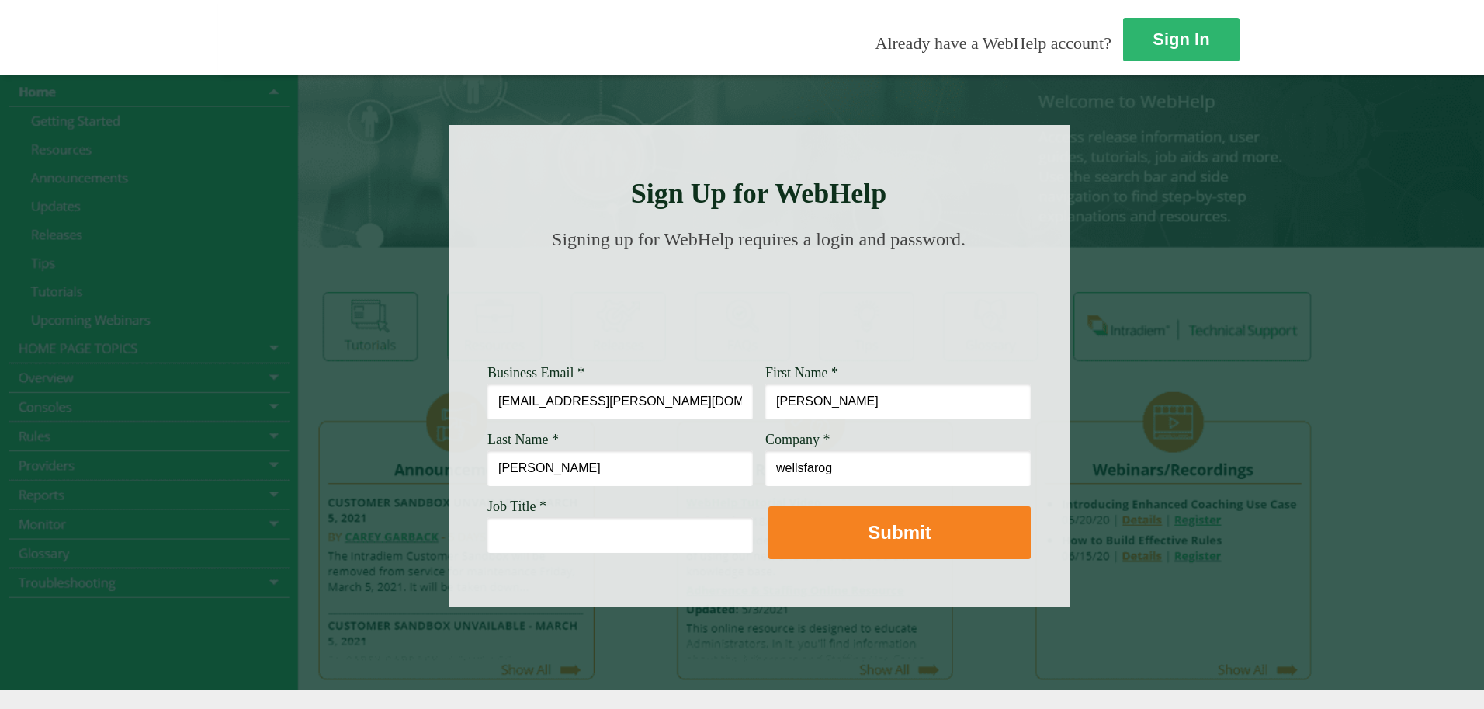 The image size is (1484, 709). I want to click on span: Last Name *, so click(523, 439).